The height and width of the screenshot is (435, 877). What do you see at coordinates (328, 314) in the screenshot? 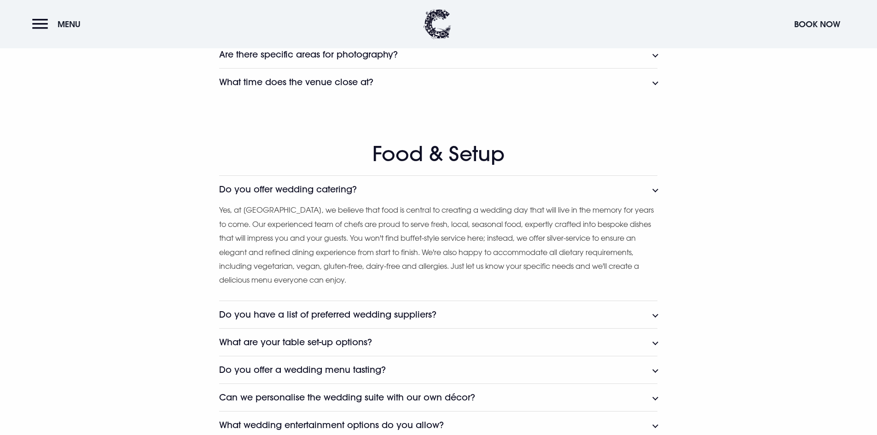
I see `h3: Do you have a list of preferred wedding suppliers?` at bounding box center [328, 314].